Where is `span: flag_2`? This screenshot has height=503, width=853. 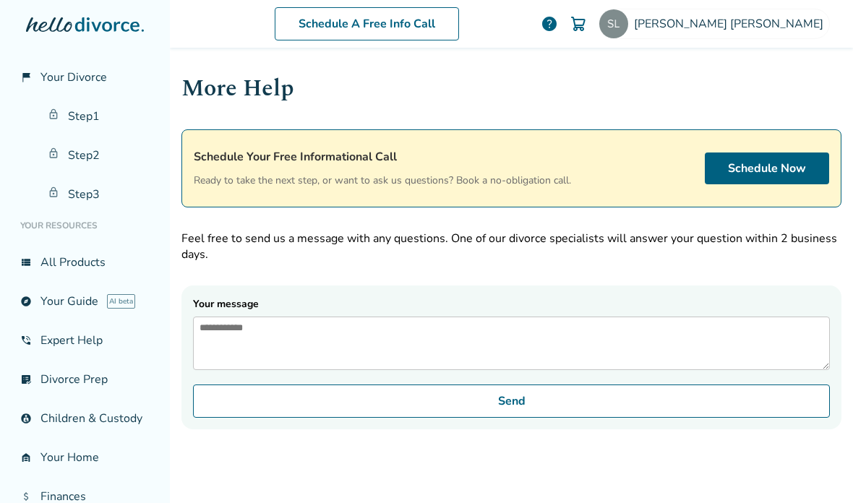
span: flag_2 is located at coordinates (26, 77).